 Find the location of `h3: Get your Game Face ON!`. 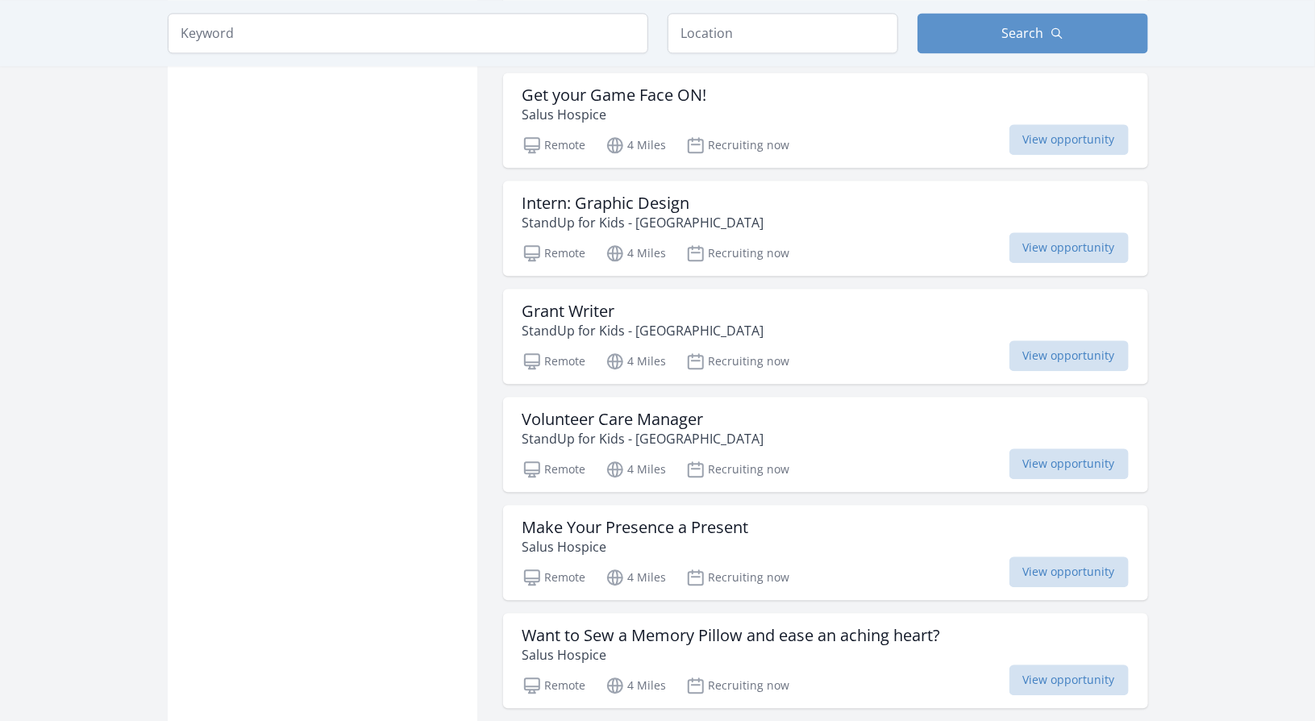

h3: Get your Game Face ON! is located at coordinates (615, 95).